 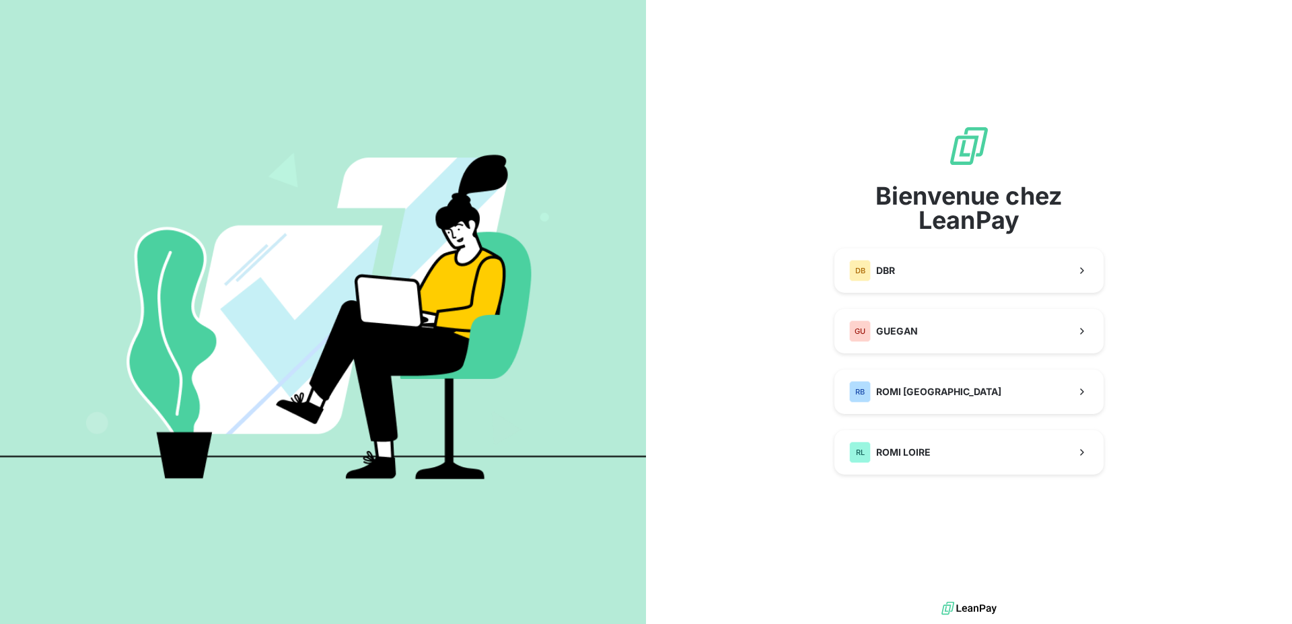 What do you see at coordinates (886, 271) in the screenshot?
I see `span: DBR` at bounding box center [886, 271].